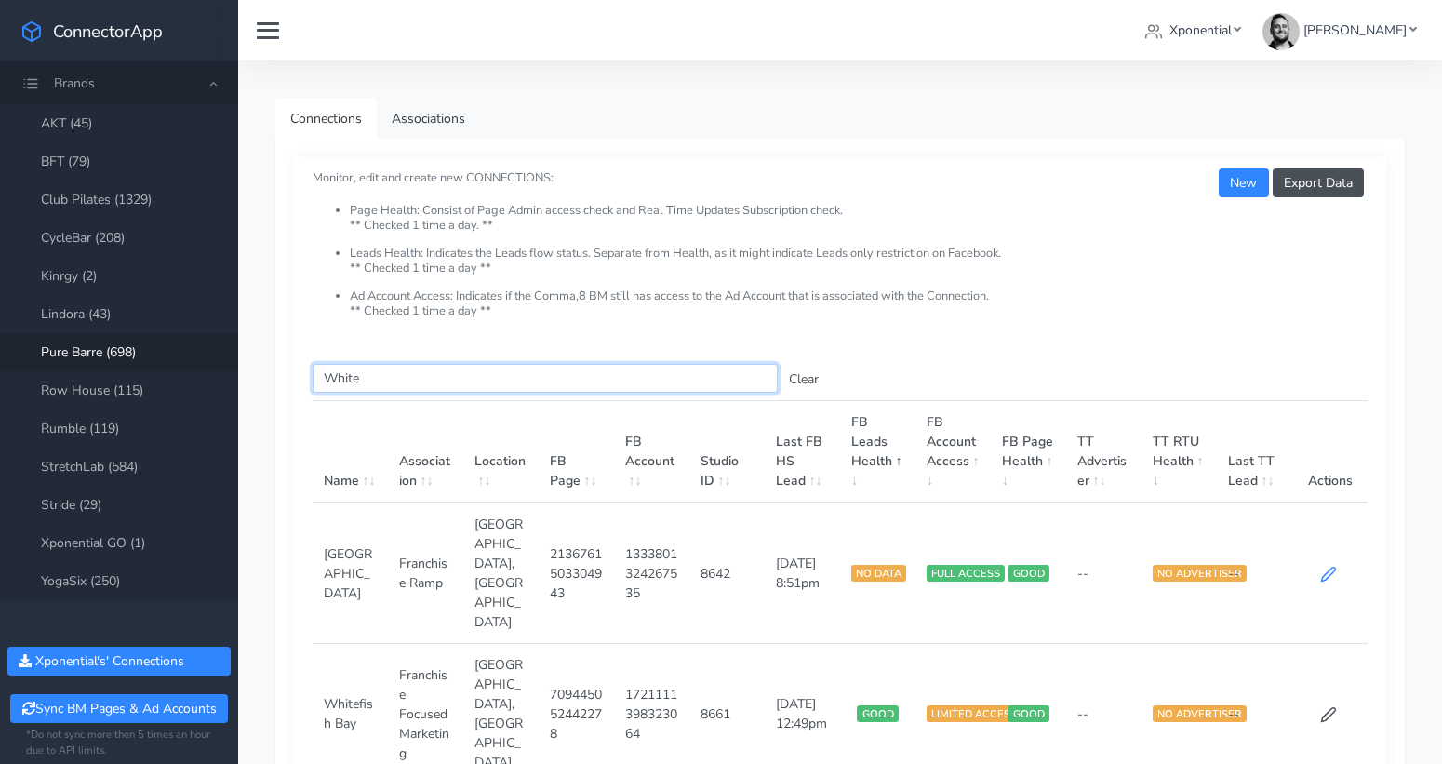 The width and height of the screenshot is (1442, 764). What do you see at coordinates (1192, 30) in the screenshot?
I see `a: Xponential` at bounding box center [1192, 30].